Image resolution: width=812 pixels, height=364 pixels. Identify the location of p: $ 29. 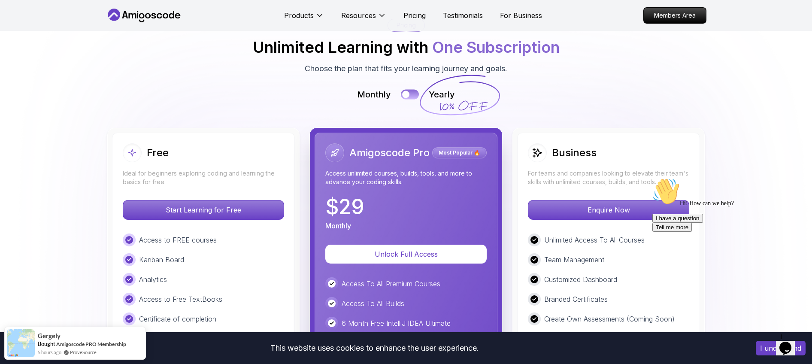
(345, 207).